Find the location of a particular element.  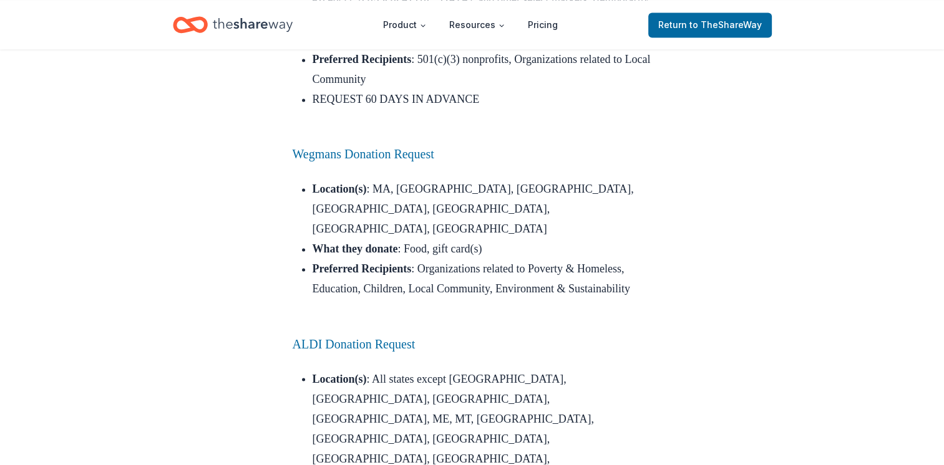

a: Returnto TheShareWay is located at coordinates (710, 25).